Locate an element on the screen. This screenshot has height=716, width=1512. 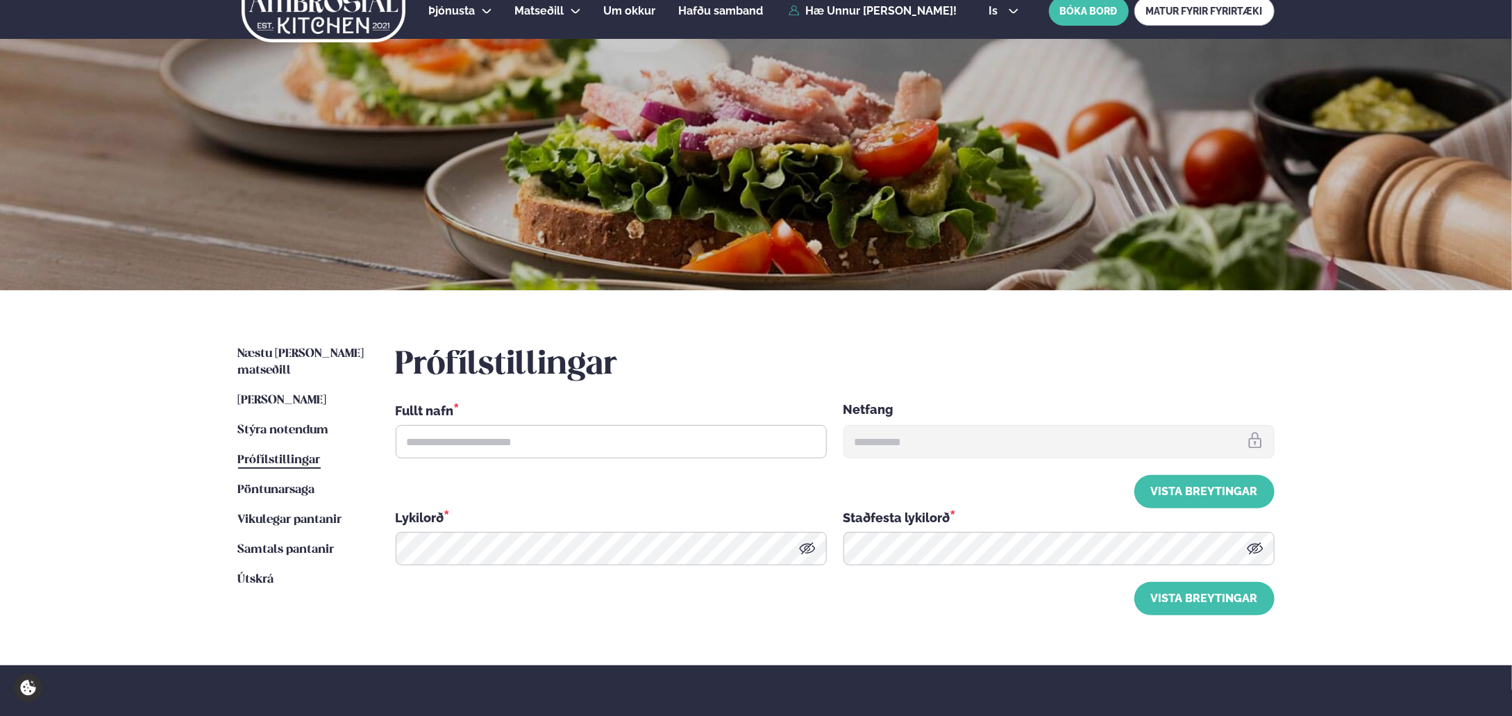
span: Vikulegar pantanir is located at coordinates (290, 519).